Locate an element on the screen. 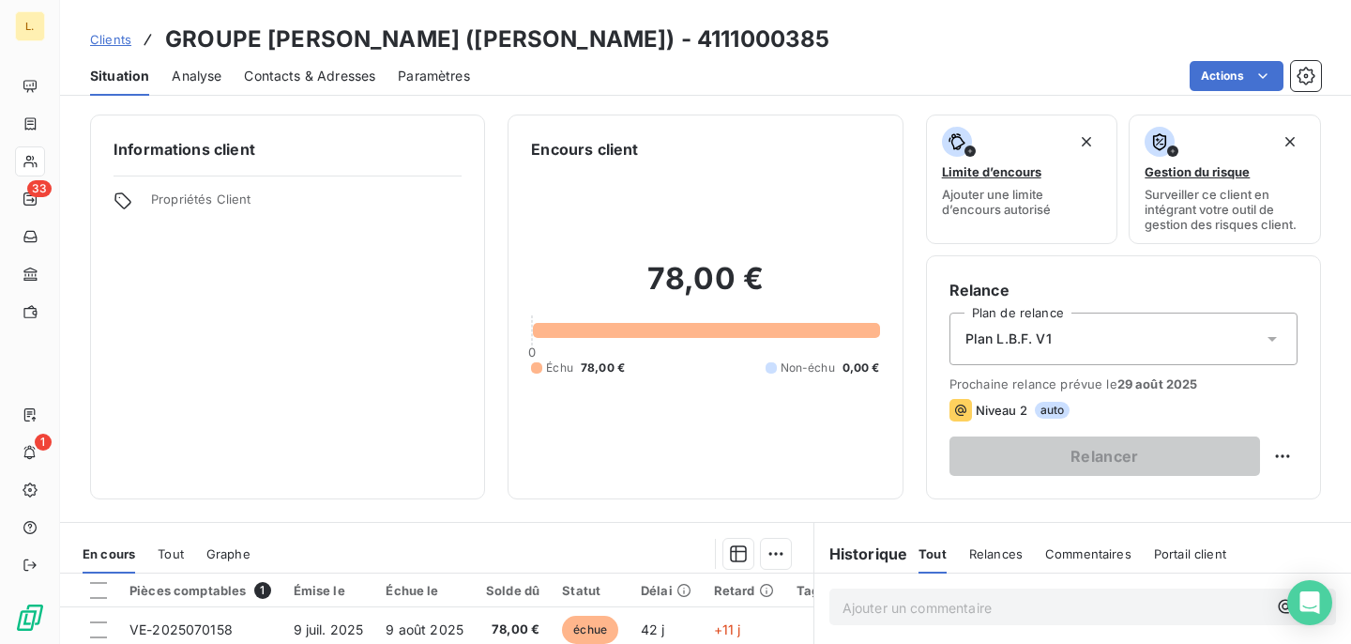 The width and height of the screenshot is (1351, 644). span: 0 is located at coordinates (532, 352).